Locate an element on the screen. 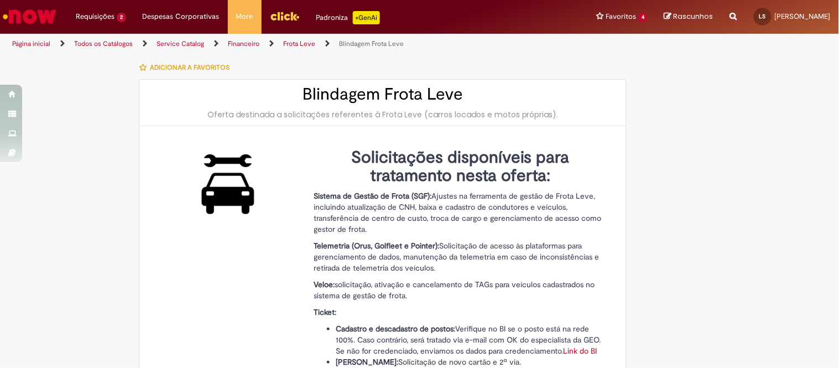  strong: Cadastro e descadastro de postos: is located at coordinates (395, 328).